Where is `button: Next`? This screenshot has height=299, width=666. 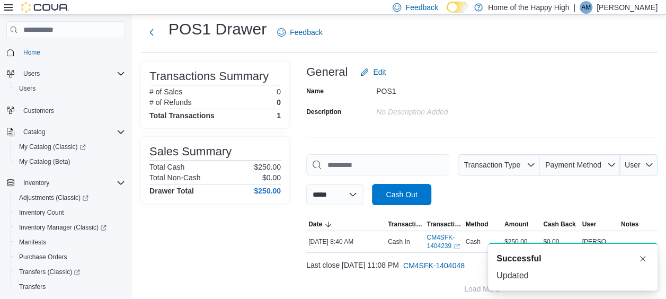 button: Next is located at coordinates (152, 32).